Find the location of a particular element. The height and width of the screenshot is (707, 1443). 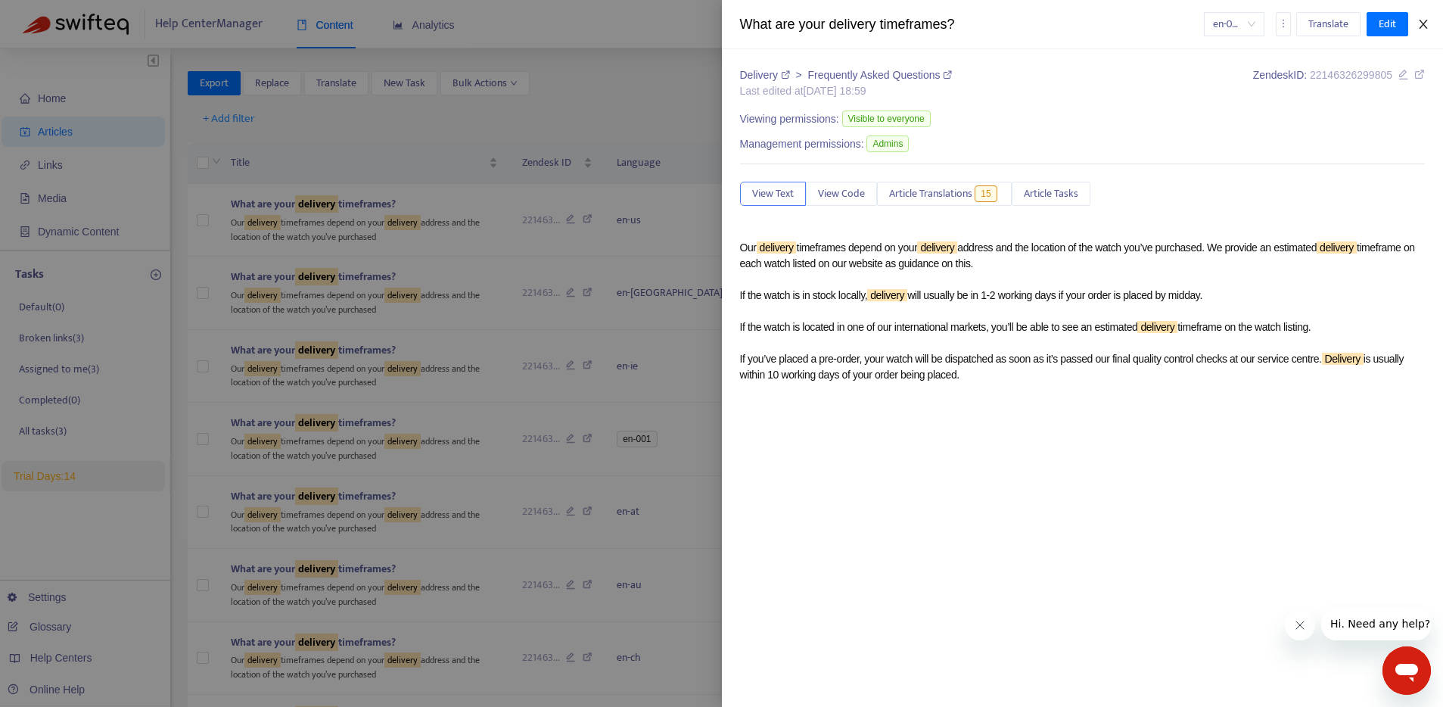

a: Frequently Asked Questions is located at coordinates (879, 75).